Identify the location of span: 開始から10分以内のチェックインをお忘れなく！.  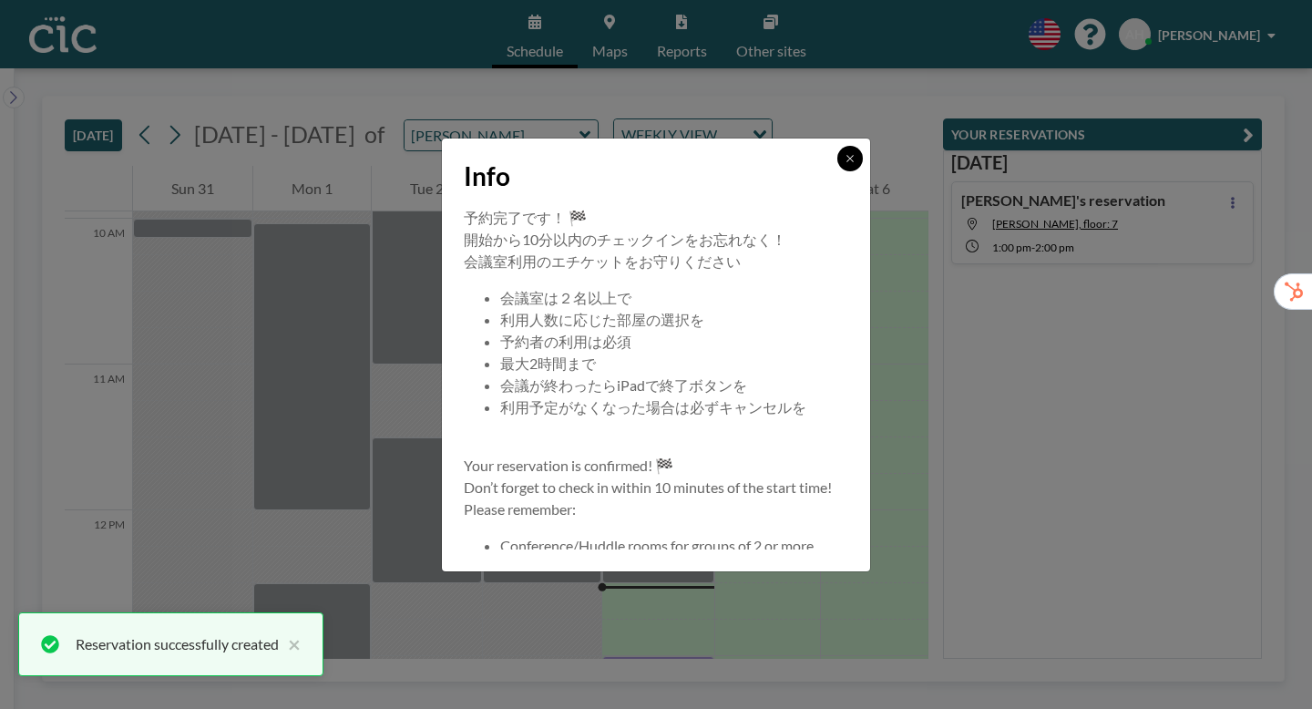
(625, 239).